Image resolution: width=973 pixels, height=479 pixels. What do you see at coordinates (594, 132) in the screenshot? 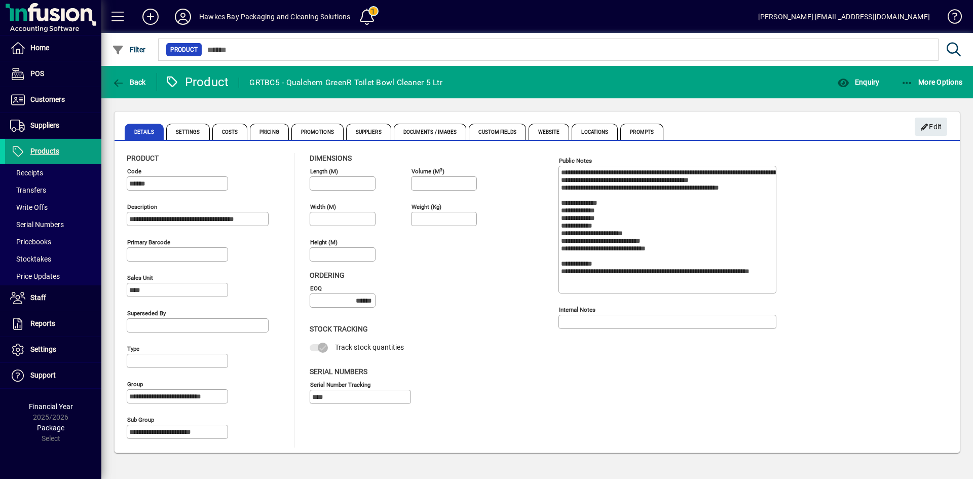
I see `span: Locations` at bounding box center [594, 132].